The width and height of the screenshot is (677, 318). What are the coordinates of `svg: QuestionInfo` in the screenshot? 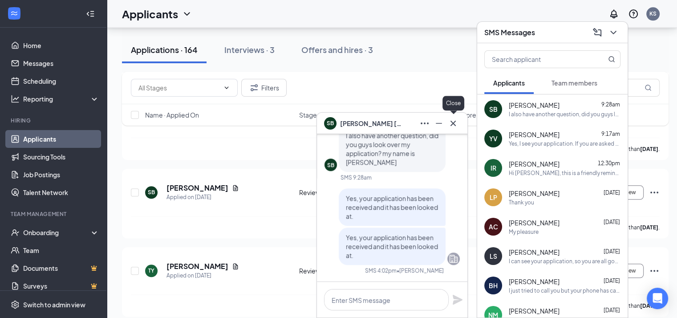 It's located at (633, 14).